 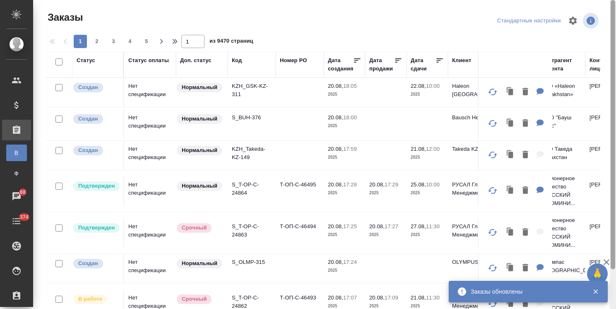 What do you see at coordinates (562, 65) in the screenshot?
I see `div: Контрагент клиента` at bounding box center [562, 65].